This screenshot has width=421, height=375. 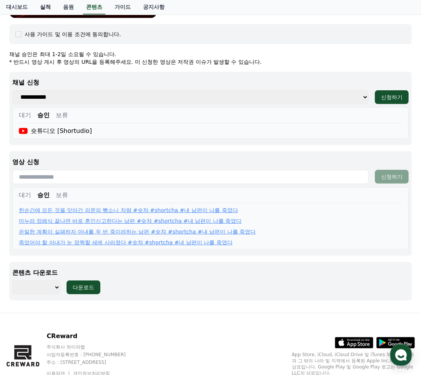 I want to click on div: 사용 가이드 및 이용 조건에 동의합니다., so click(x=73, y=34).